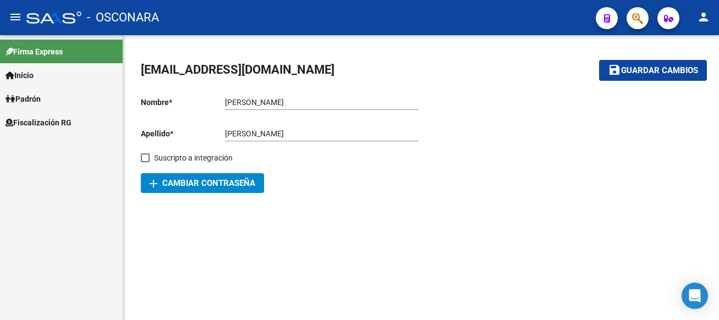 Image resolution: width=719 pixels, height=320 pixels. Describe the element at coordinates (19, 75) in the screenshot. I see `span: Inicio` at that location.